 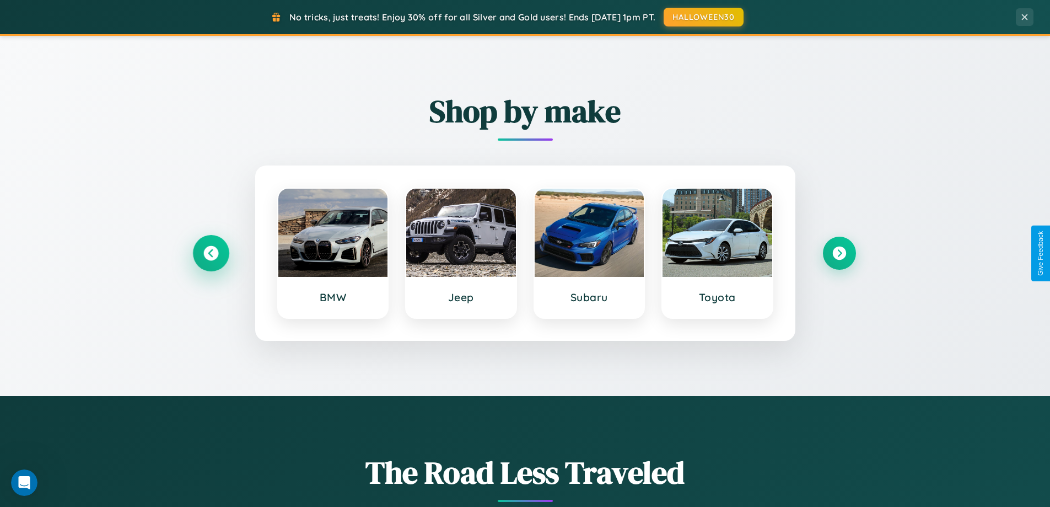 What do you see at coordinates (589, 297) in the screenshot?
I see `h3: Subaru` at bounding box center [589, 297].